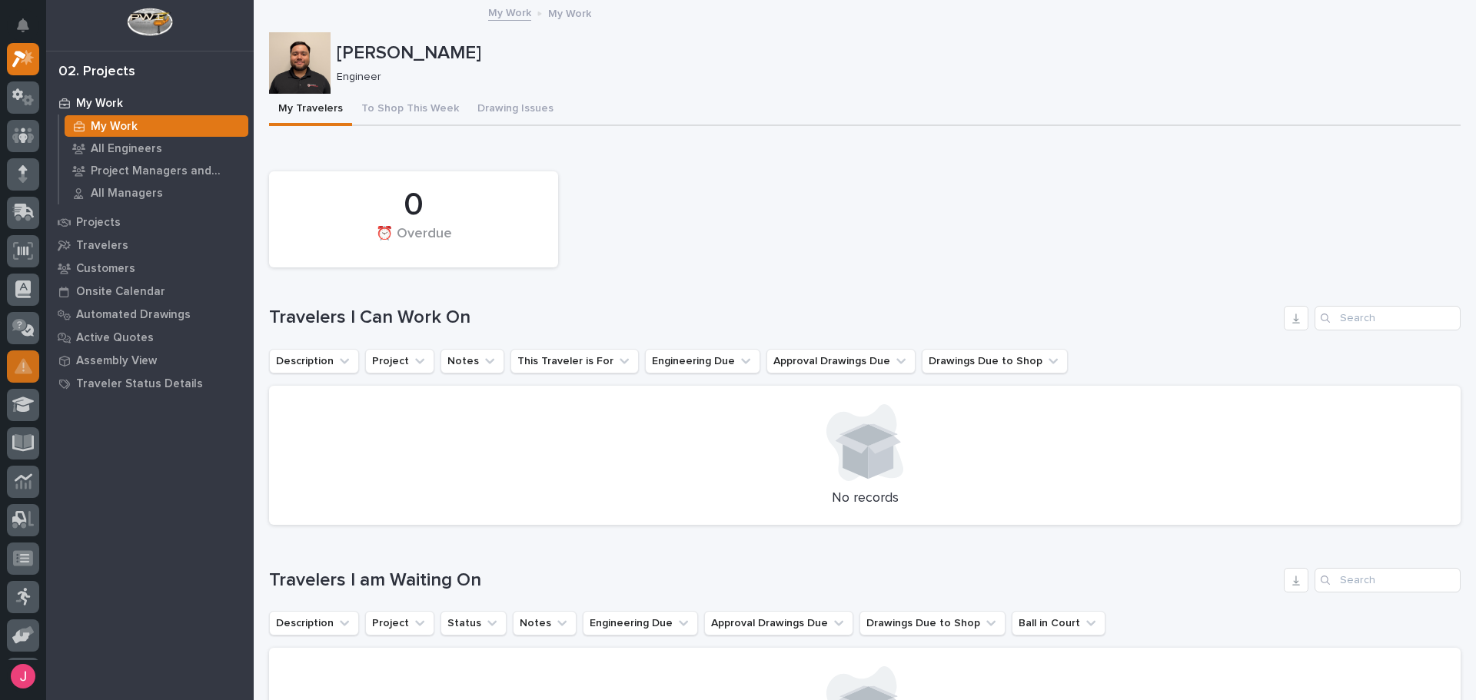 The height and width of the screenshot is (700, 1476). Describe the element at coordinates (574, 361) in the screenshot. I see `button: This Traveler is For` at that location.